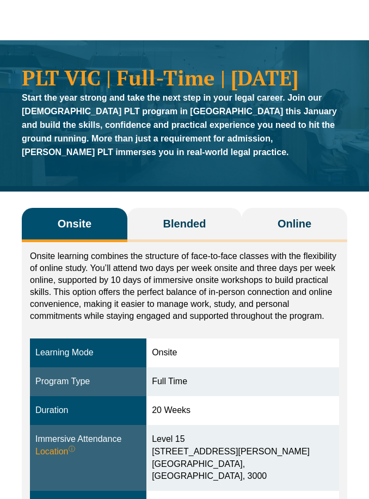 The width and height of the screenshot is (369, 499). What do you see at coordinates (184, 286) in the screenshot?
I see `p: Onsite learning combines the structure of face-to-face classes with the flexibility of online stu...` at bounding box center [184, 286].